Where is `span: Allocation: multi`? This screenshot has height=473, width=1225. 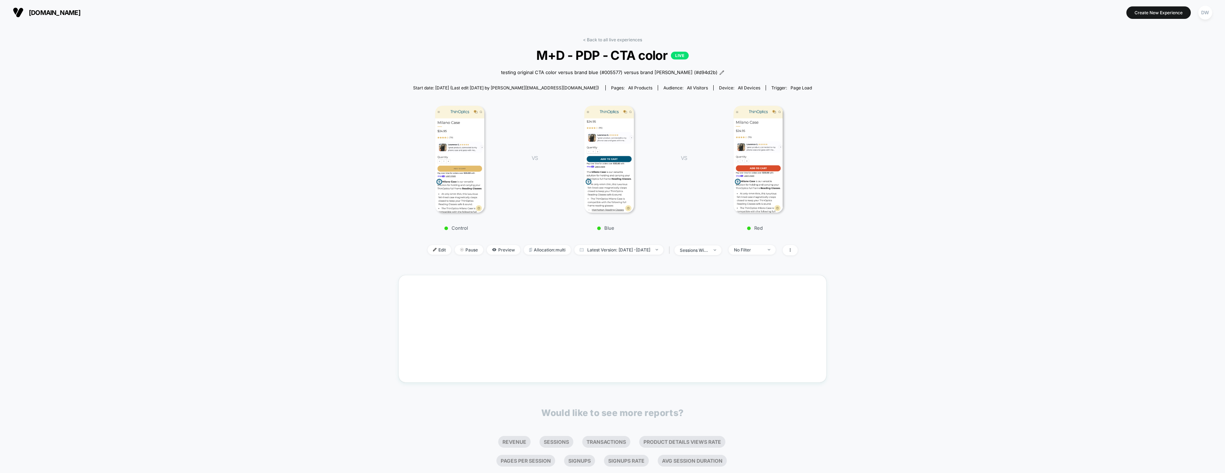 span: Allocation: multi is located at coordinates (547, 250).